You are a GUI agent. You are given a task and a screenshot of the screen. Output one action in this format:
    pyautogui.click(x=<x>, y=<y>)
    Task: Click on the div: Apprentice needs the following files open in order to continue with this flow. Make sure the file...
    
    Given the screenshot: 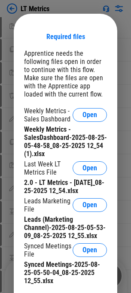 What is the action you would take?
    pyautogui.click(x=65, y=74)
    